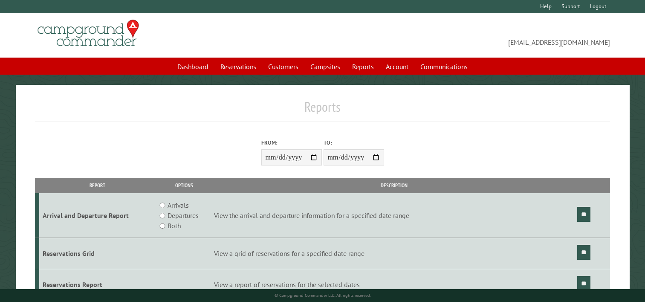 This screenshot has width=645, height=302. I want to click on a: Campsites, so click(325, 67).